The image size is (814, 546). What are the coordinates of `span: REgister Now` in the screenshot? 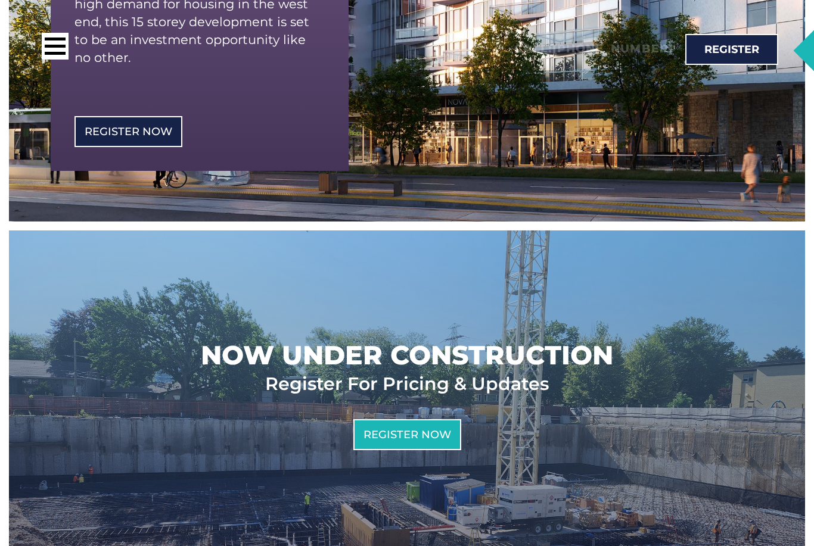 It's located at (128, 132).